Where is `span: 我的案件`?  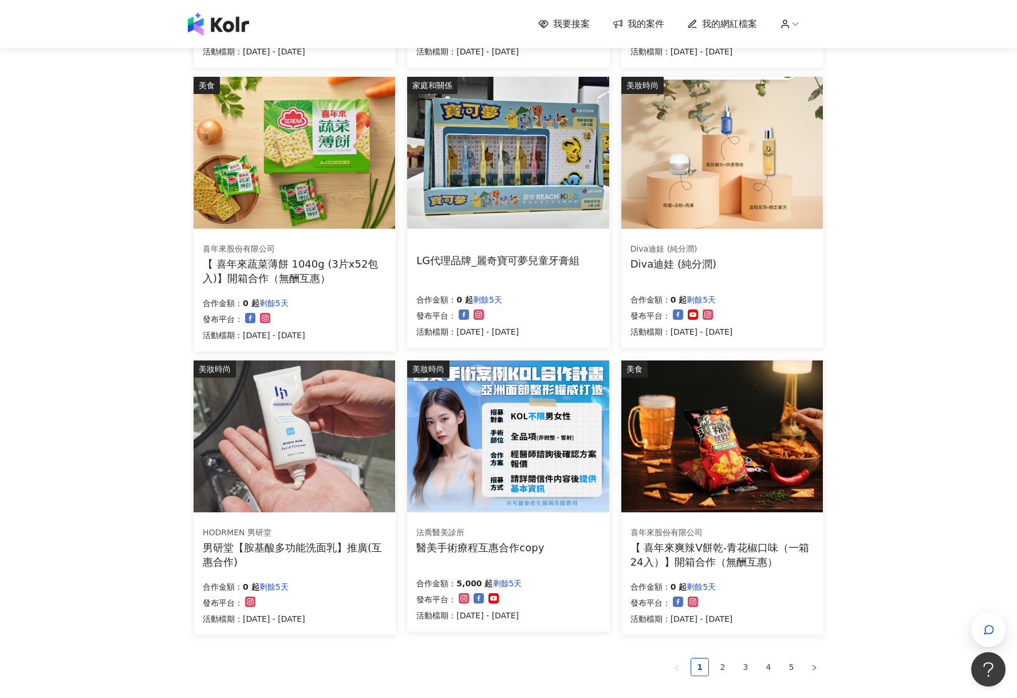
span: 我的案件 is located at coordinates (646, 24).